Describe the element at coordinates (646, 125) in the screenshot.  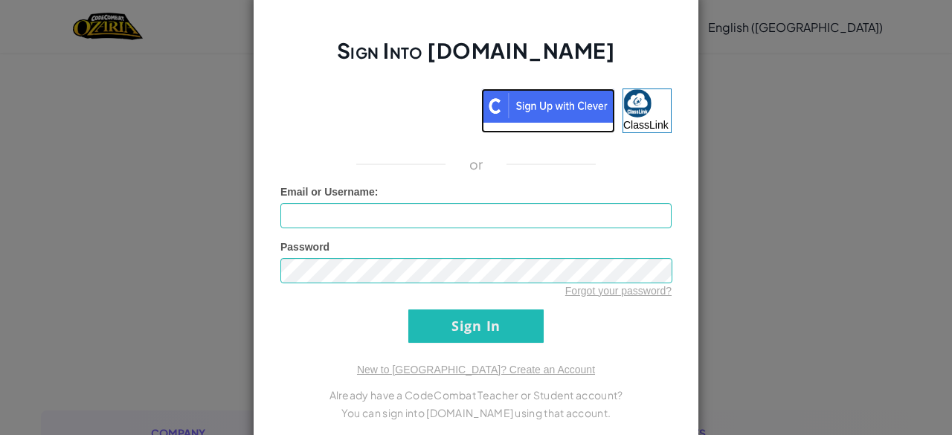
I see `span: ClassLink` at that location.